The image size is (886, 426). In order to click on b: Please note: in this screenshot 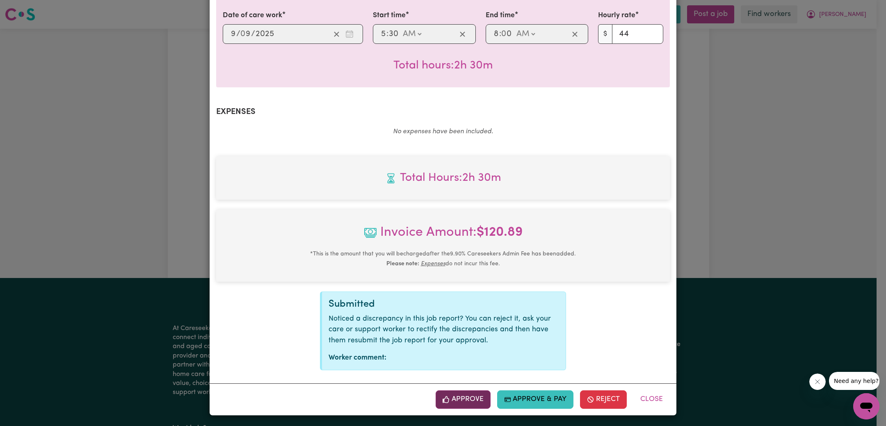, I will do `click(403, 264)`.